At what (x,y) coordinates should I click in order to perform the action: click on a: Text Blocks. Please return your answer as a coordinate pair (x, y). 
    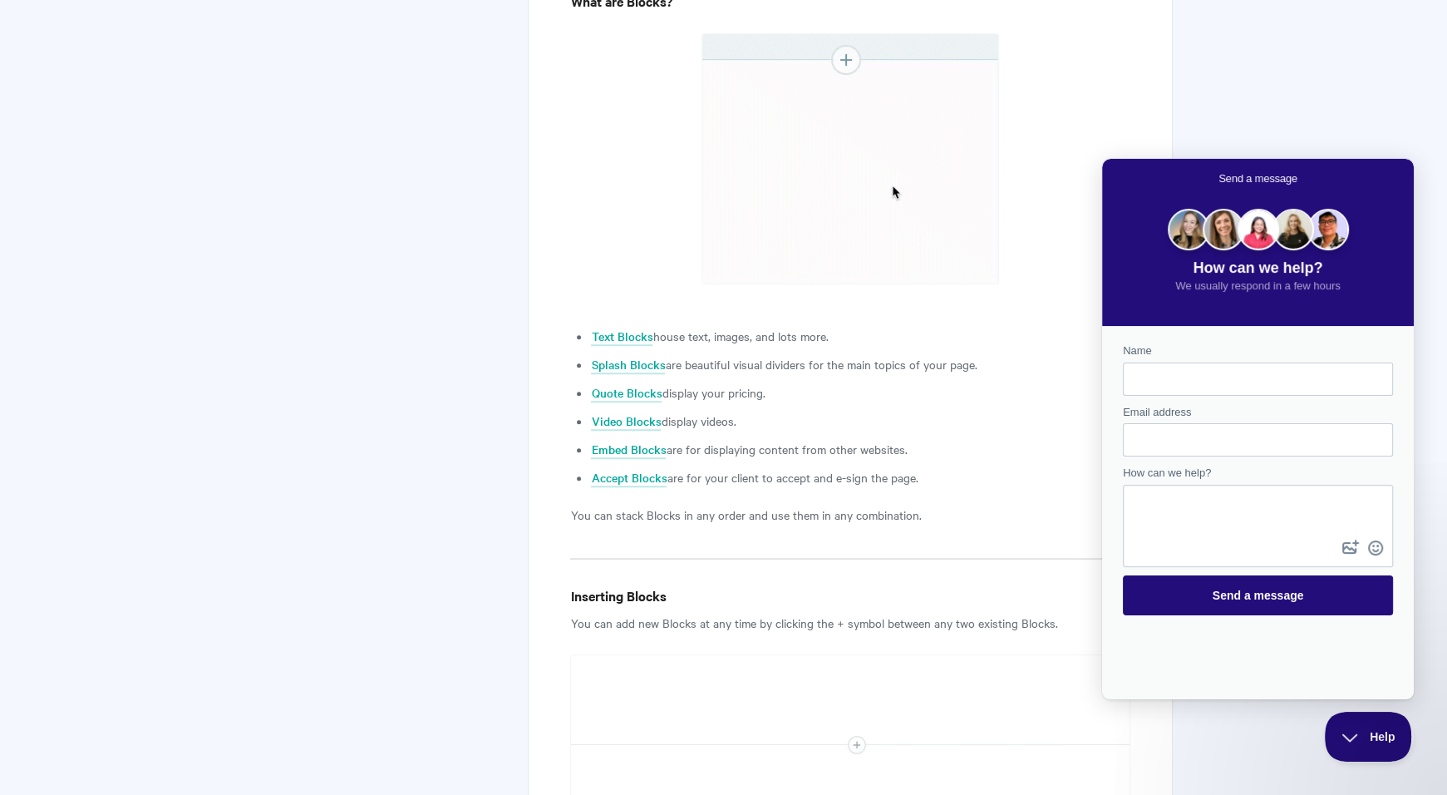
    Looking at the image, I should click on (622, 337).